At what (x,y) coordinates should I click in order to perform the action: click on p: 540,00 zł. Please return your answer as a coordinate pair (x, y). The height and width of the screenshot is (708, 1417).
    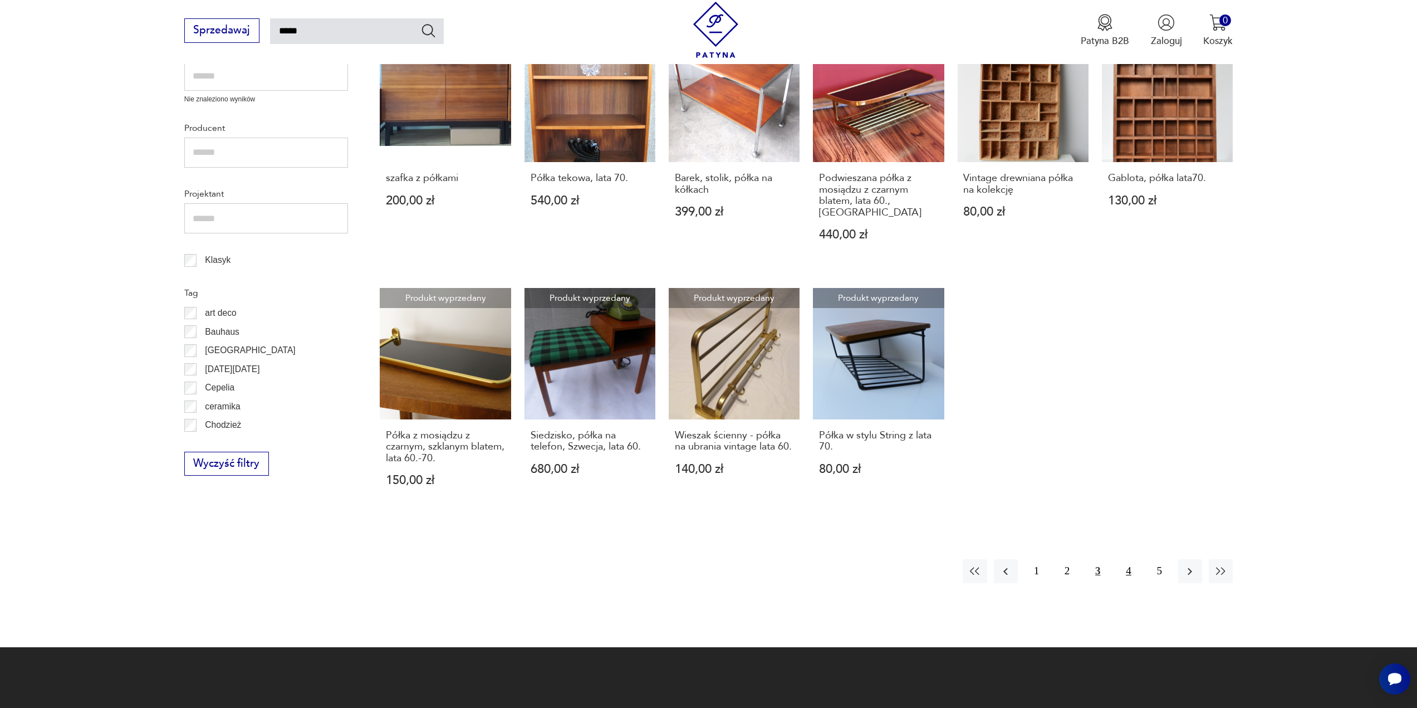
    Looking at the image, I should click on (590, 200).